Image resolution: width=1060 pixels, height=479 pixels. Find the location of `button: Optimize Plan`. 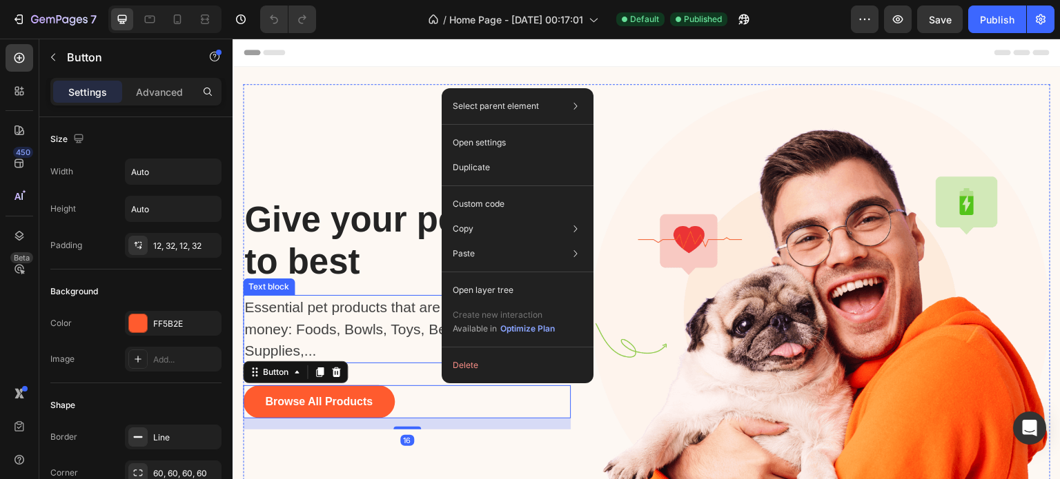

button: Optimize Plan is located at coordinates (527, 329).